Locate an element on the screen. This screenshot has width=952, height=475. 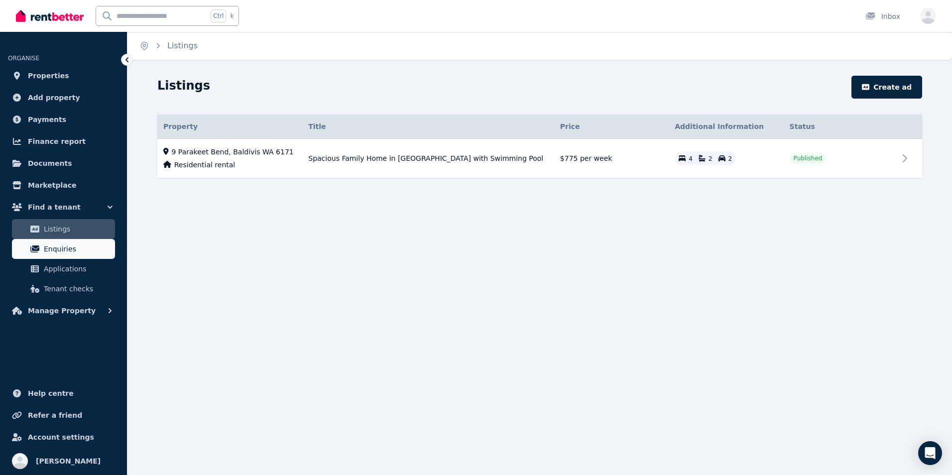
a: Help centre is located at coordinates (63, 393).